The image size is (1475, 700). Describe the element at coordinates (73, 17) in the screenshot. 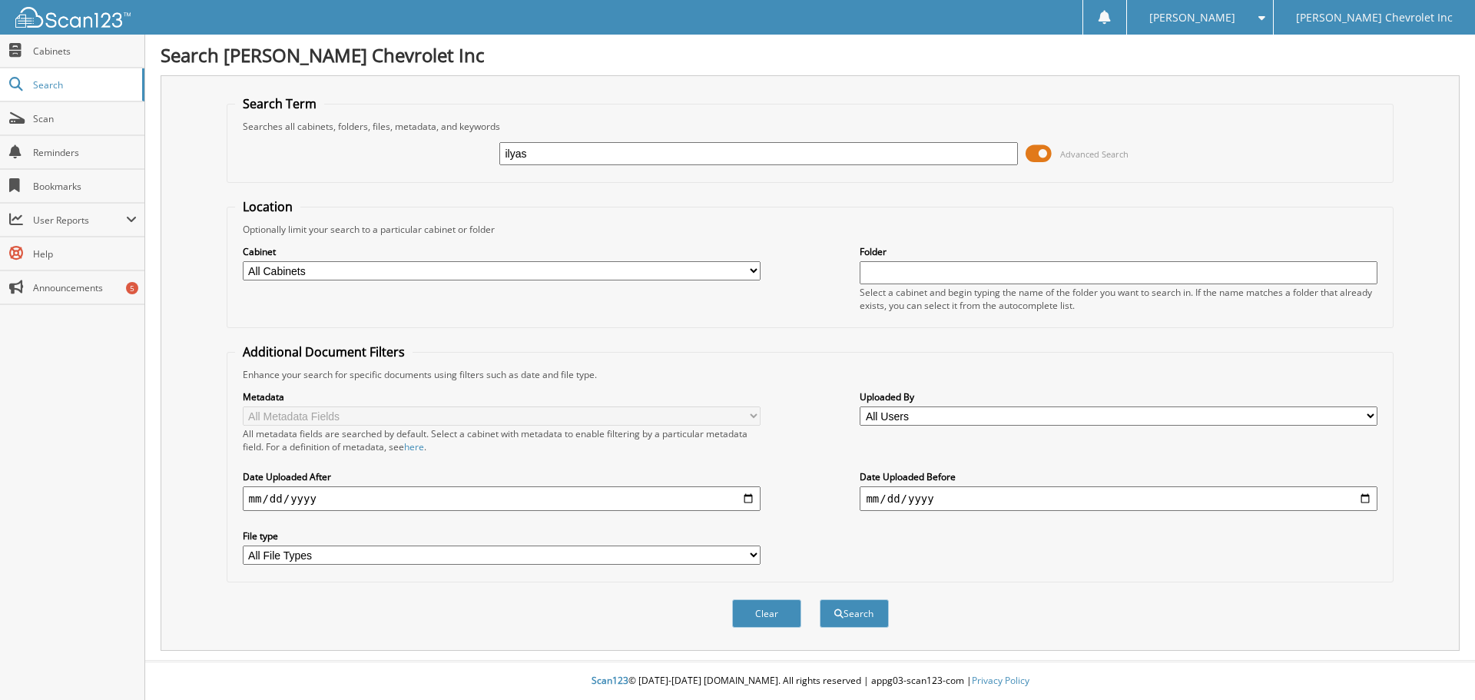

I see `img: scan123-logo-white.svg` at that location.